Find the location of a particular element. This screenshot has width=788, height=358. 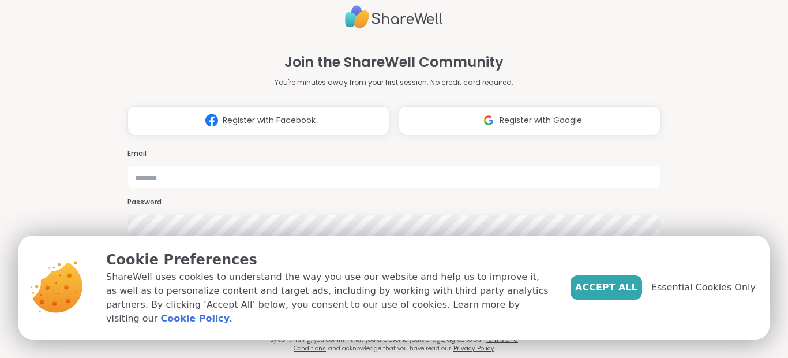

p: Cookie Preferences is located at coordinates (329, 260).